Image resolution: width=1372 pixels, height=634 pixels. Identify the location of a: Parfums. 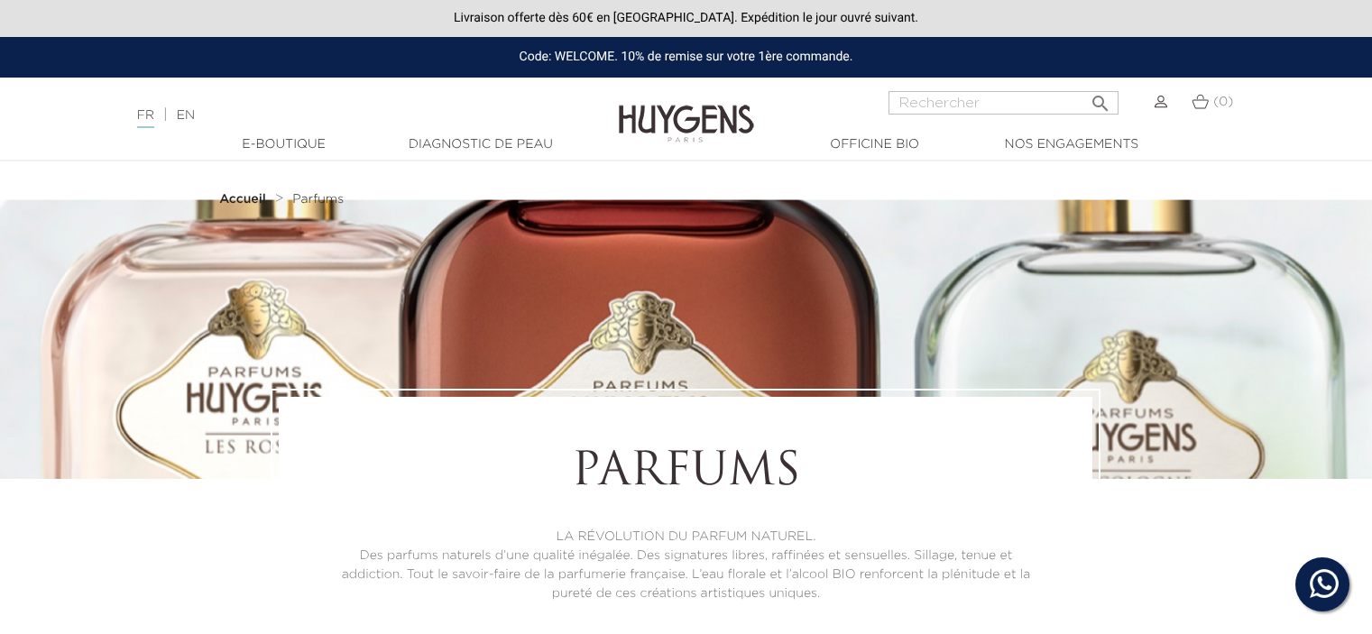
(318, 199).